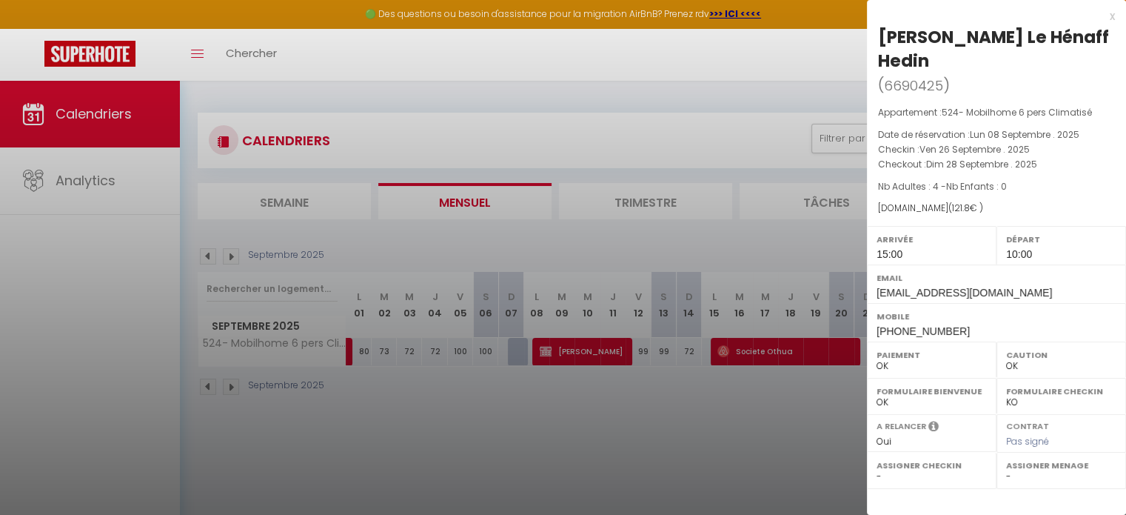 This screenshot has width=1126, height=515. Describe the element at coordinates (1061, 465) in the screenshot. I see `label: Assigner Menage` at that location.